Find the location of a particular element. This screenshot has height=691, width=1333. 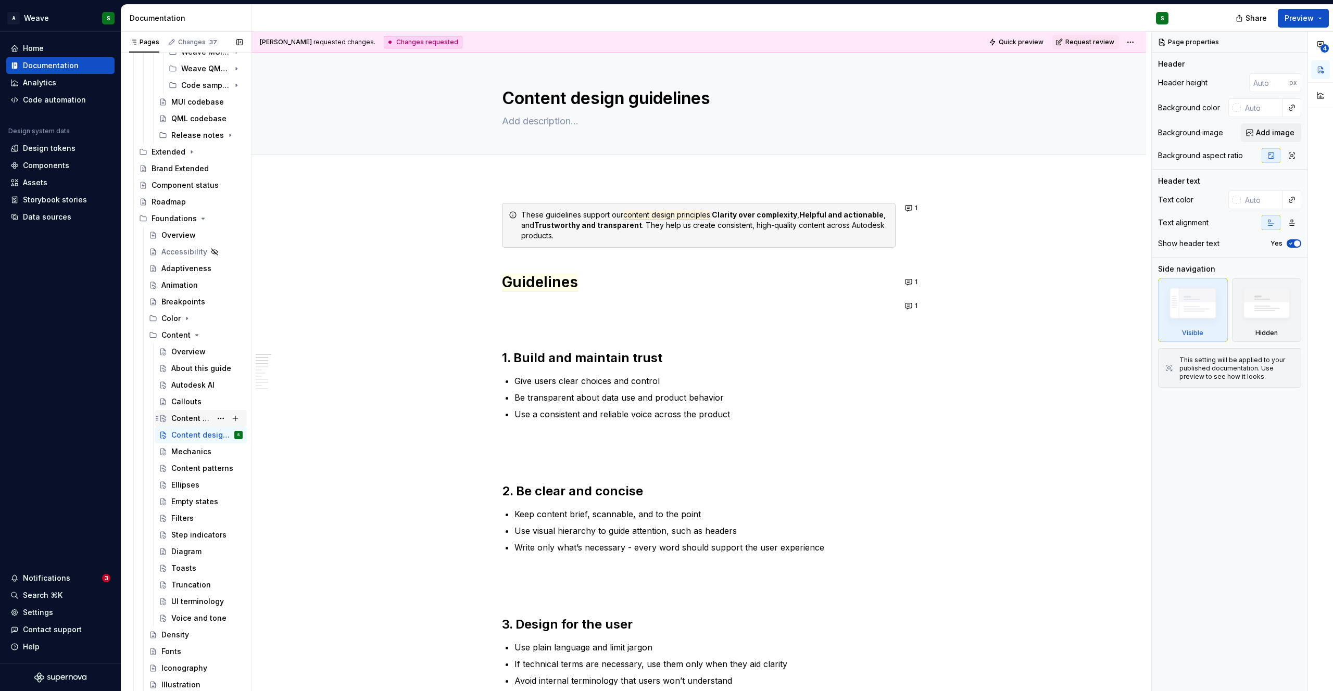

h2: 2. Be clear and concise is located at coordinates (699, 491).